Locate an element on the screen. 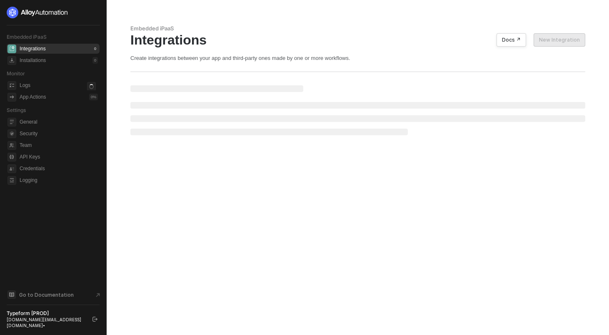  button: Docs ↗ is located at coordinates (511, 40).